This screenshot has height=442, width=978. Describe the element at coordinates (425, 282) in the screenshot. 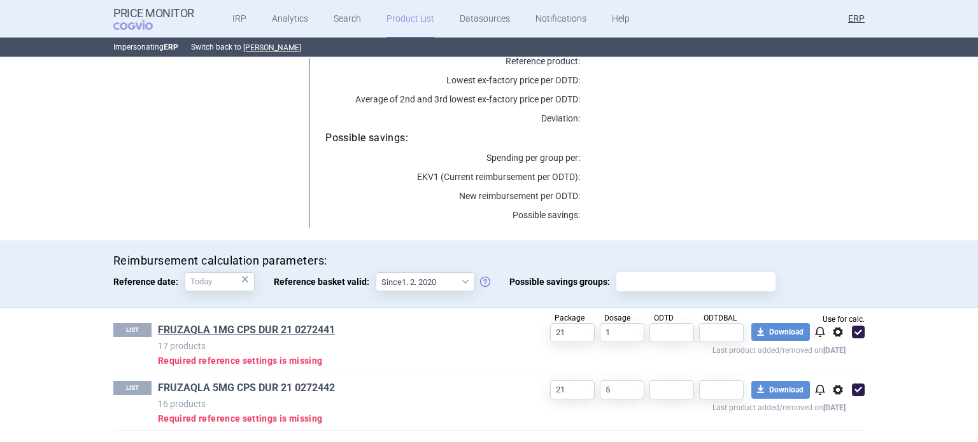

I see `select: Reference basket valid:` at that location.